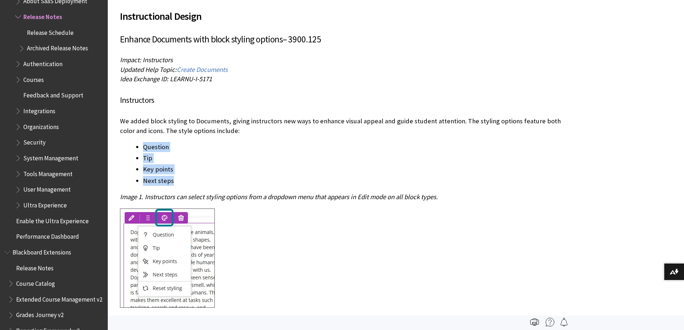 The height and width of the screenshot is (330, 684). What do you see at coordinates (201, 39) in the screenshot?
I see `span: Enhance Documents with block styling options` at bounding box center [201, 39].